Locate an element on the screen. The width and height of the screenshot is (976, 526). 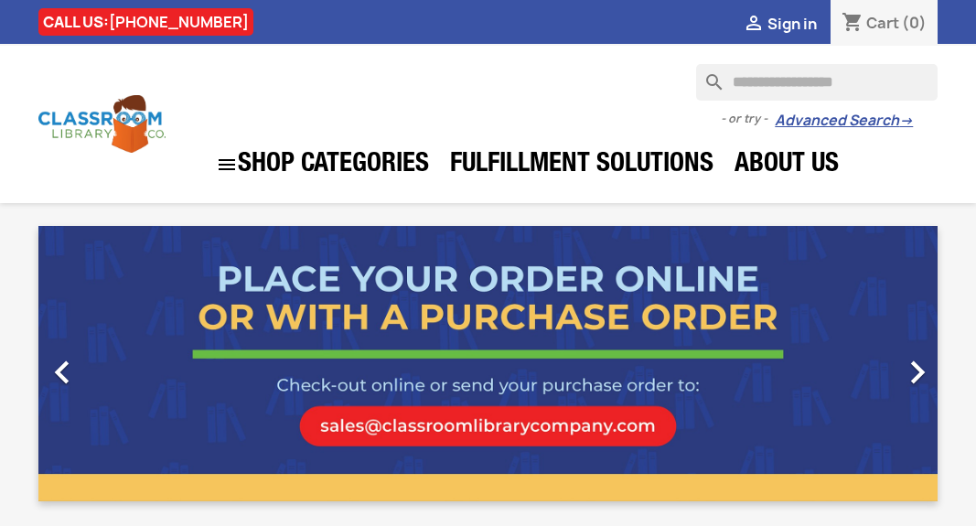
span: Sign in is located at coordinates (792, 24).